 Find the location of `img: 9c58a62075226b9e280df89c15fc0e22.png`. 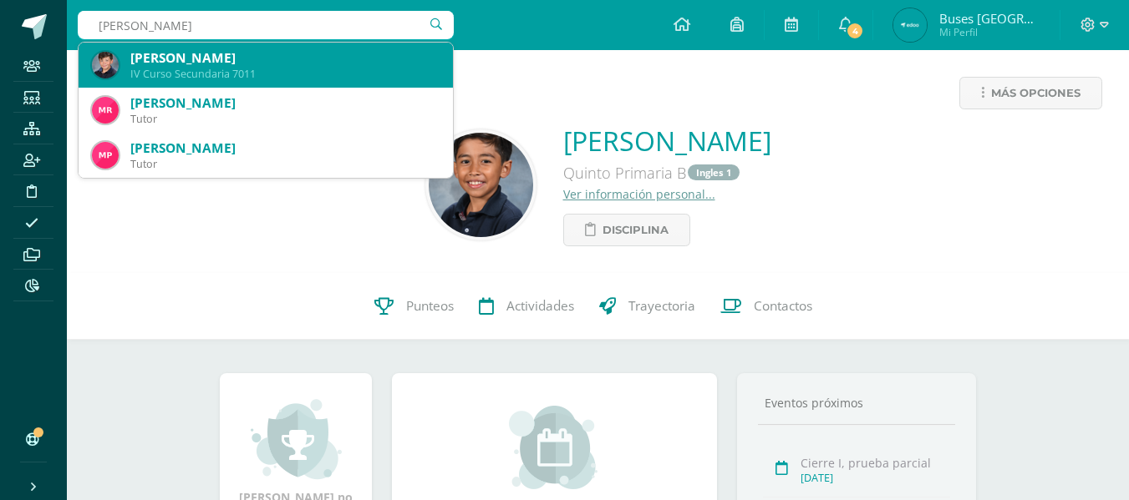

img: 9c58a62075226b9e280df89c15fc0e22.png is located at coordinates (480, 185).